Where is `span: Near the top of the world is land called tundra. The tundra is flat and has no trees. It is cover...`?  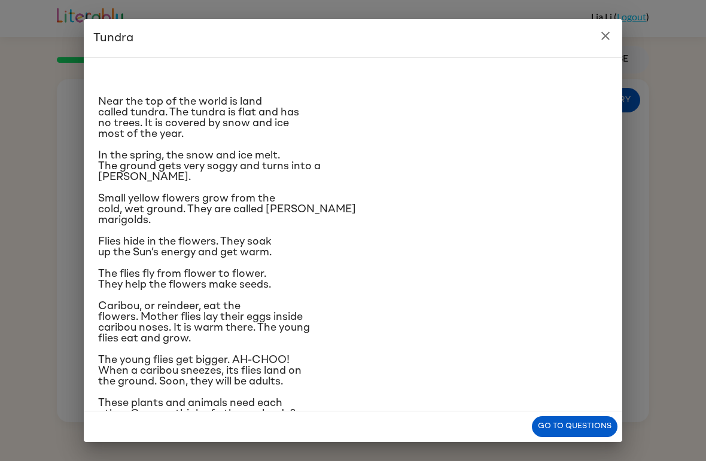
span: Near the top of the world is land called tundra. The tundra is flat and has no trees. It is cover... is located at coordinates (199, 118).